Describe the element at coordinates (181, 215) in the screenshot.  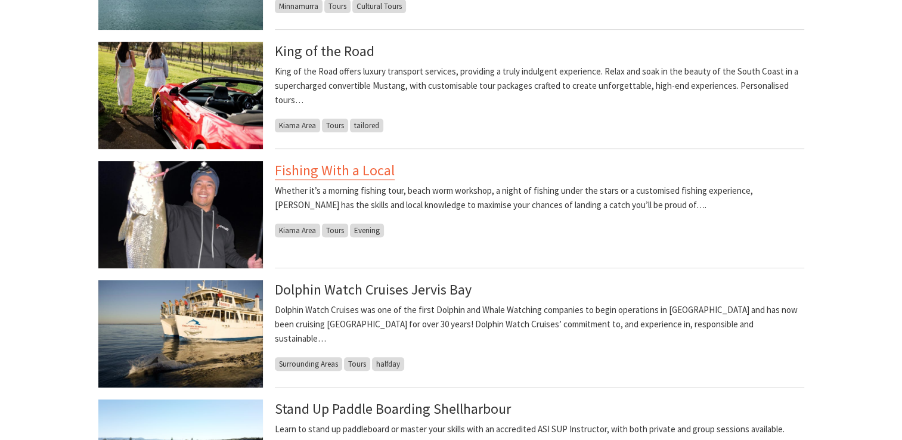
I see `img: Mullaway` at that location.